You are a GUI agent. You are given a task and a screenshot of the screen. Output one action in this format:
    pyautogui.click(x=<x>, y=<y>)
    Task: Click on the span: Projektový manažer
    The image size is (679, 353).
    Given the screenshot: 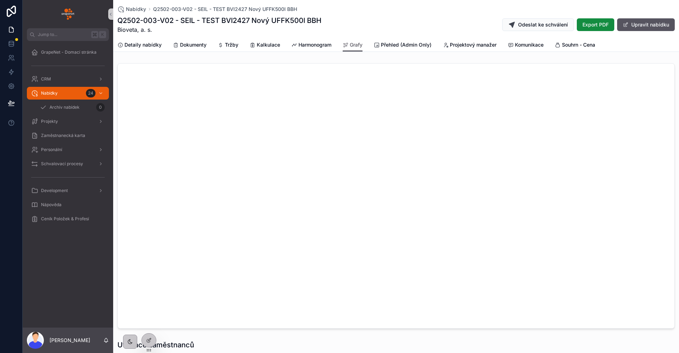 What is the action you would take?
    pyautogui.click(x=473, y=45)
    